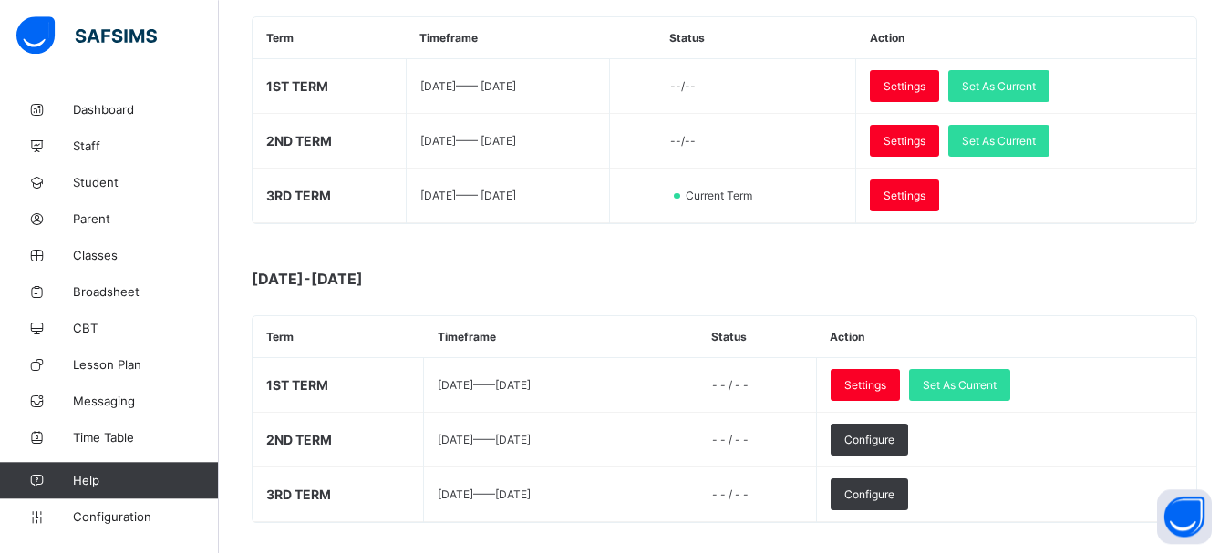  What do you see at coordinates (87, 36) in the screenshot?
I see `img: safsims` at bounding box center [87, 36].